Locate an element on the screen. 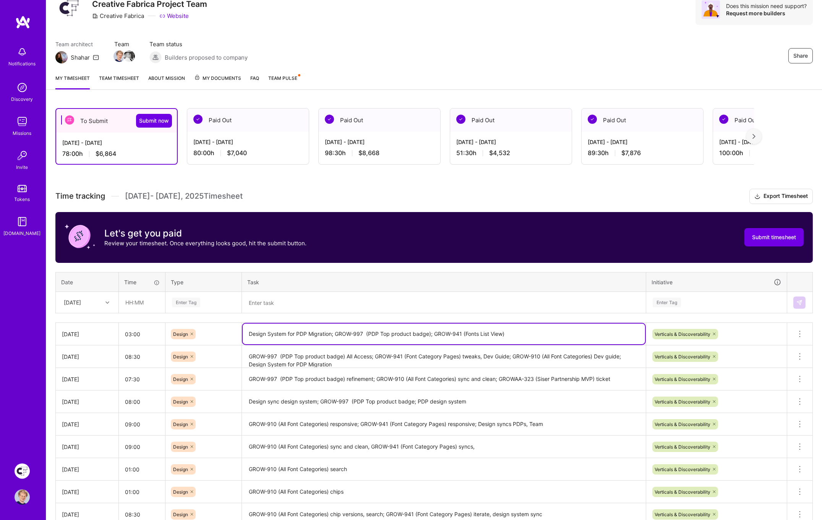  img: Submit is located at coordinates (799, 302).